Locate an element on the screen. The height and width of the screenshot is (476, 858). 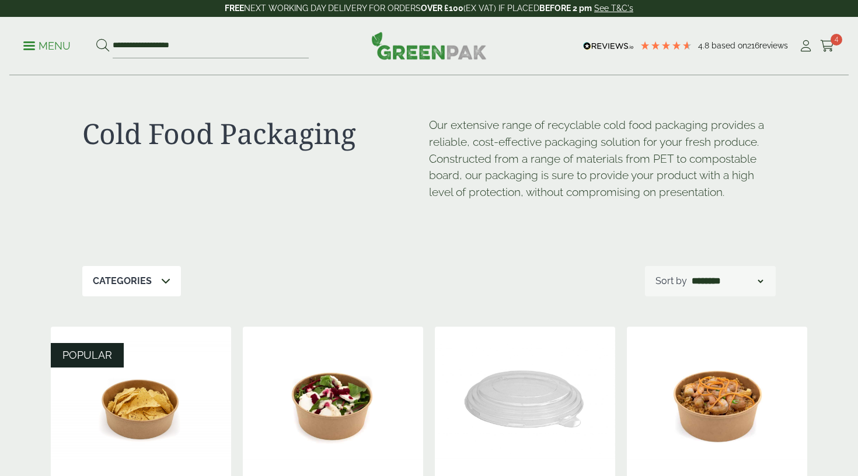
img: Clear Domed Lid - Fits 750ml-0 is located at coordinates (525, 400).